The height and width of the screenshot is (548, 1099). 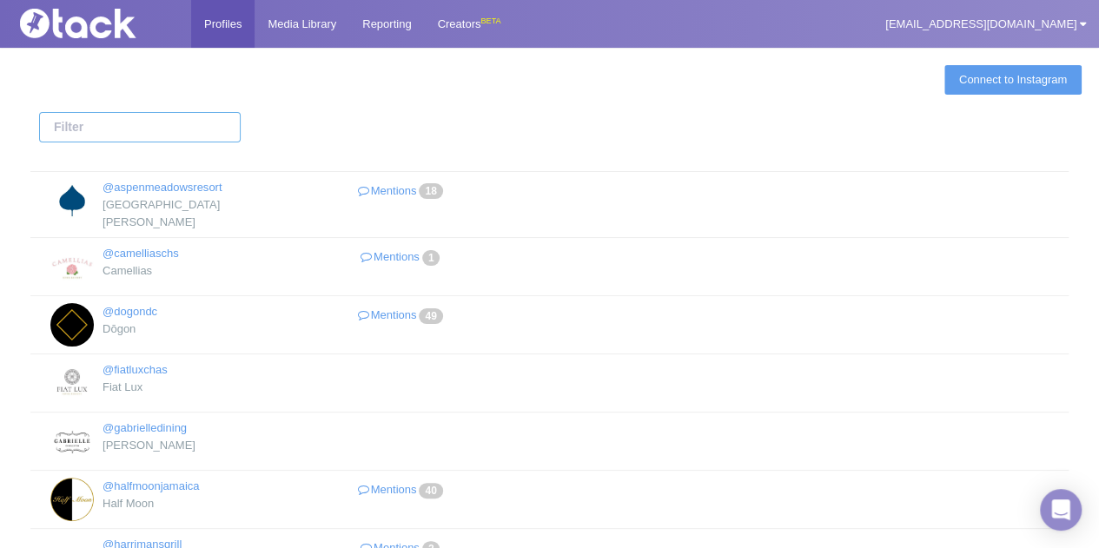 I want to click on div: Half Moon, so click(x=165, y=504).